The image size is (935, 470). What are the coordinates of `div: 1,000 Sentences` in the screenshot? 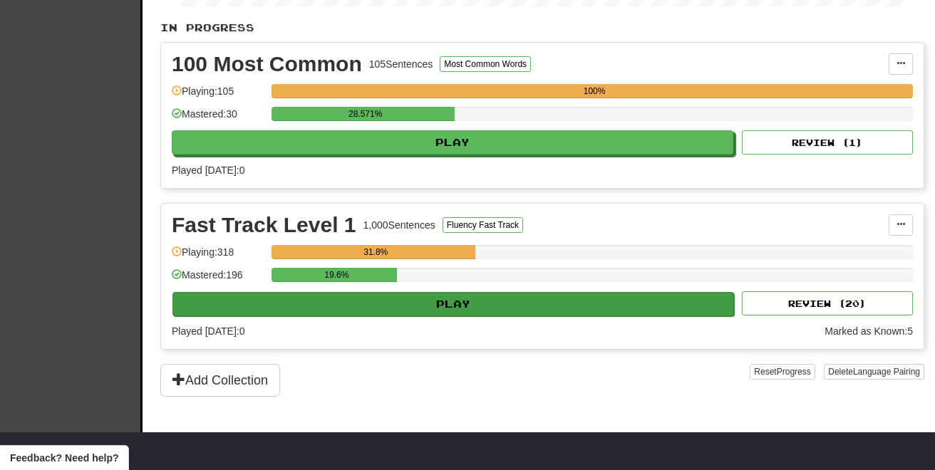 It's located at (399, 225).